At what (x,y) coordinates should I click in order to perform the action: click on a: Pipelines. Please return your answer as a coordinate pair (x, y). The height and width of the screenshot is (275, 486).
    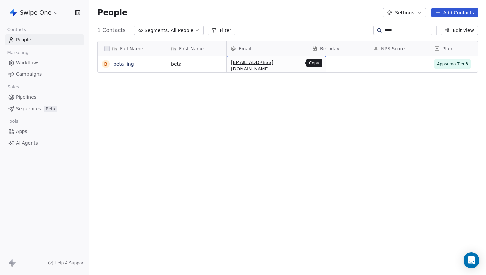
    Looking at the image, I should click on (44, 97).